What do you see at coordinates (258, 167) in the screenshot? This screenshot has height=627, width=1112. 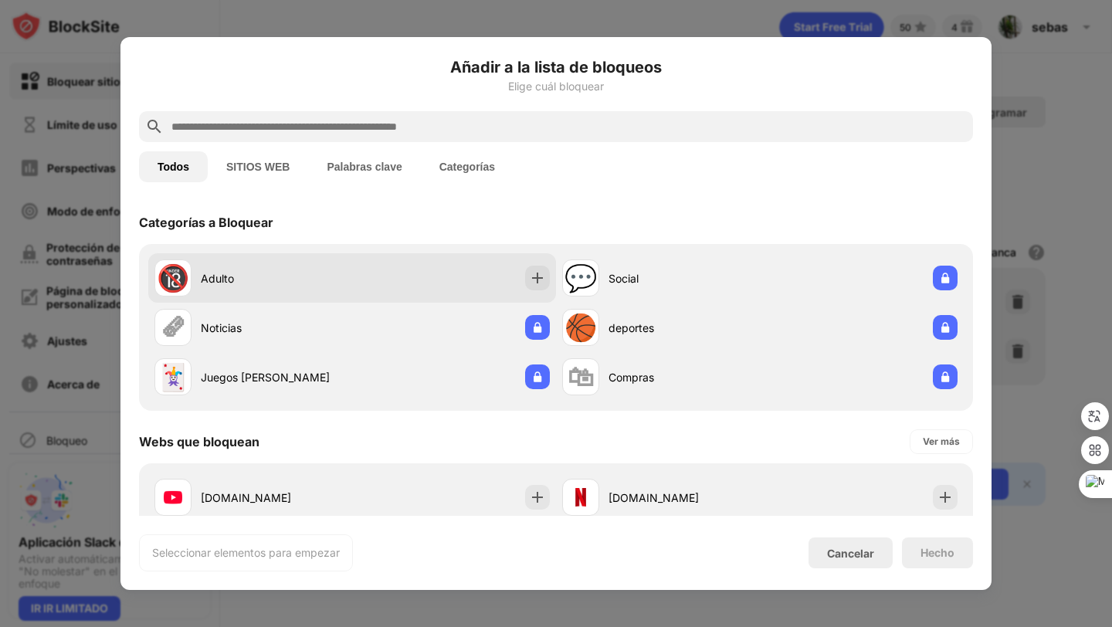 I see `button: SITIOS WEB` at bounding box center [258, 167].